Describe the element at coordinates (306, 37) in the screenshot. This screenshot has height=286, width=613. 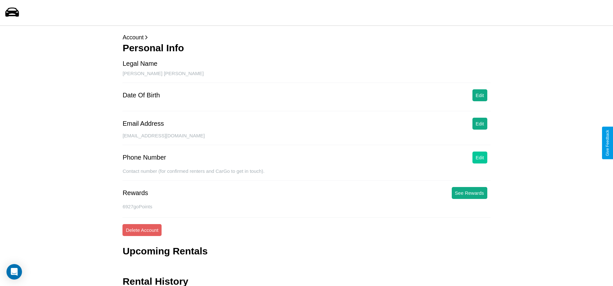
I see `p: Account` at that location.